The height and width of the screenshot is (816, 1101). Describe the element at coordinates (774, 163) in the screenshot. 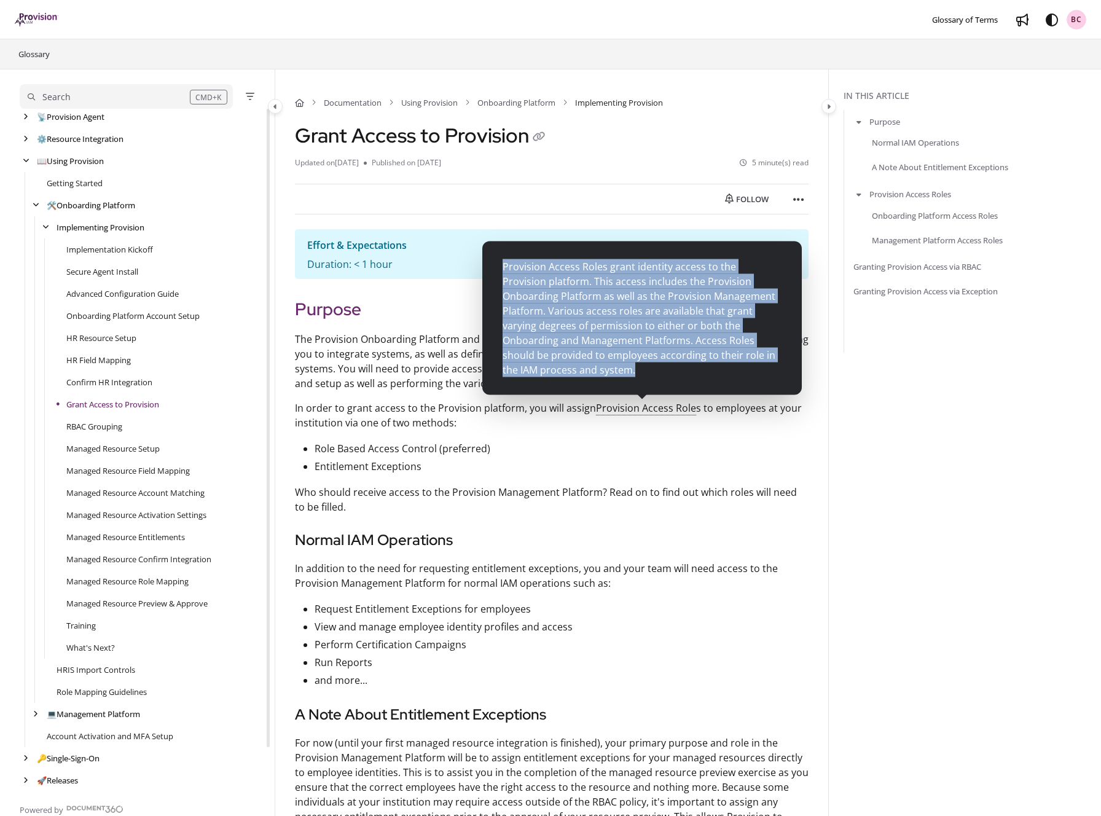

I see `li: 5 minute(s) read` at that location.